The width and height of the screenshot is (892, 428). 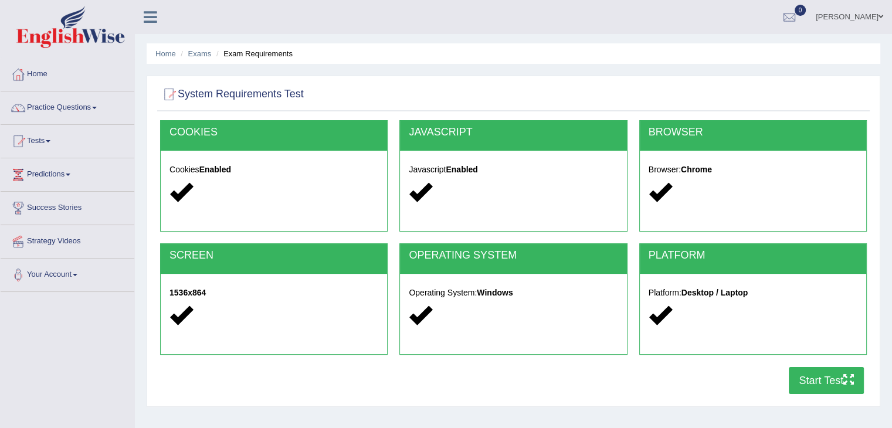 What do you see at coordinates (188, 293) in the screenshot?
I see `strong: 1536x864` at bounding box center [188, 293].